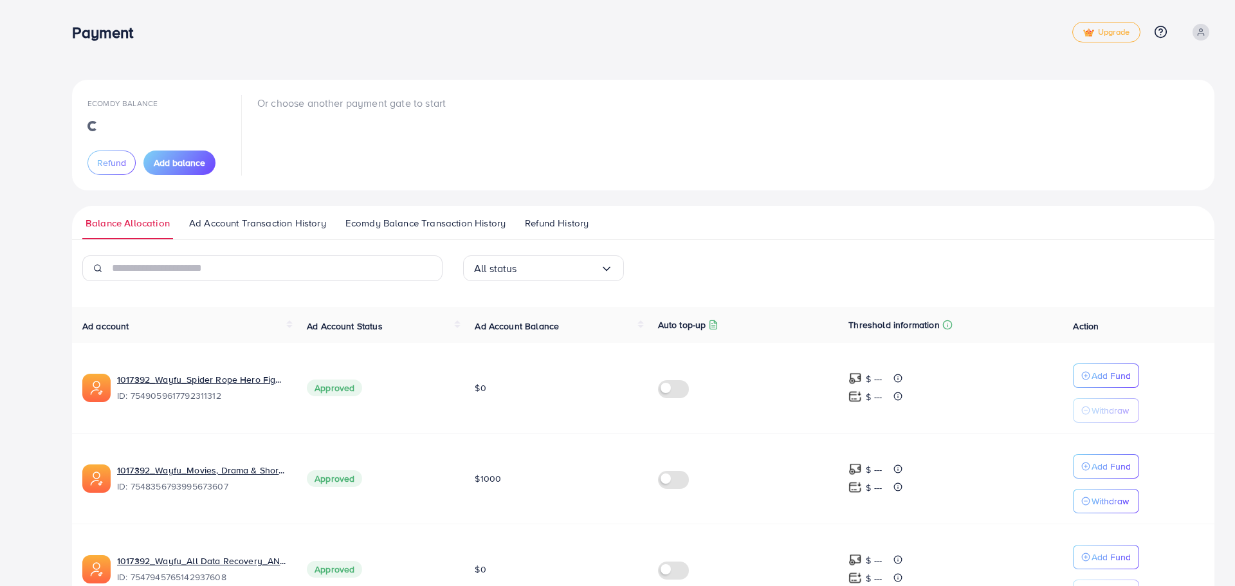 Image resolution: width=1235 pixels, height=586 pixels. What do you see at coordinates (201, 486) in the screenshot?
I see `span: ID: 7548356793995673607` at bounding box center [201, 486].